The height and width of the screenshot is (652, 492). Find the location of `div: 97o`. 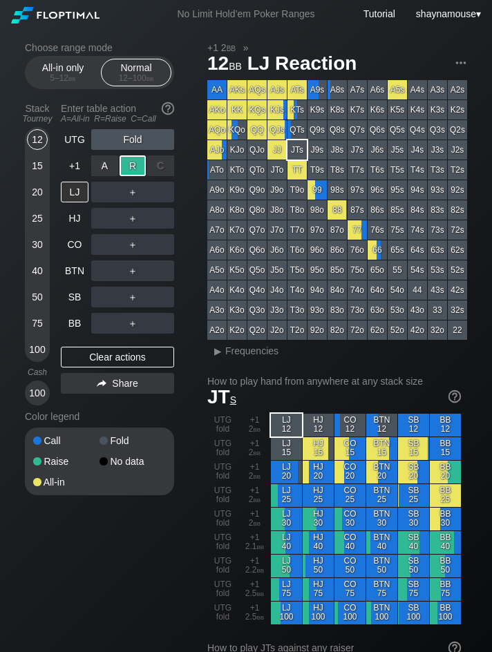

div: 97o is located at coordinates (317, 230).